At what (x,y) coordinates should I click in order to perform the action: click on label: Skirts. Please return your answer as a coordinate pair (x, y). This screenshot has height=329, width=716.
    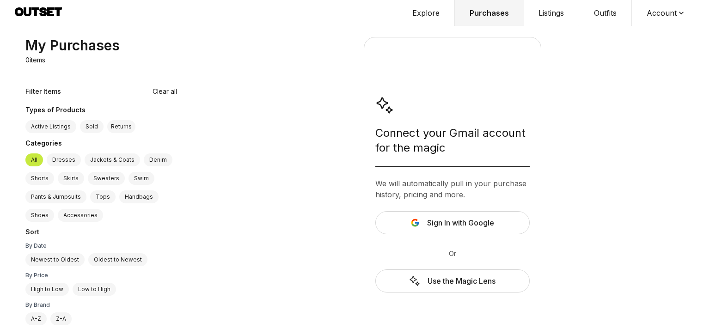
    Looking at the image, I should click on (71, 179).